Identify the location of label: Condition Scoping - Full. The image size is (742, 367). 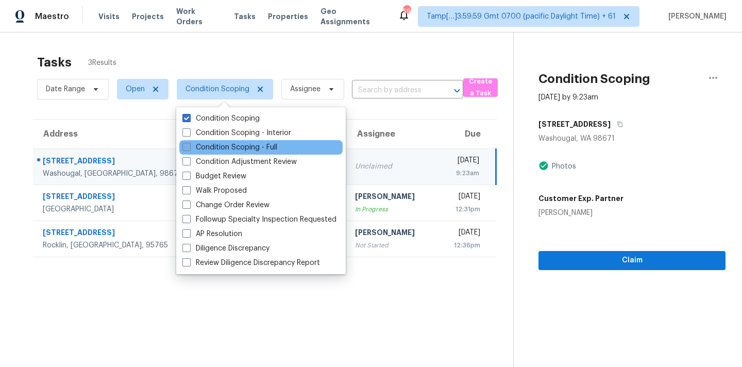
(230, 147).